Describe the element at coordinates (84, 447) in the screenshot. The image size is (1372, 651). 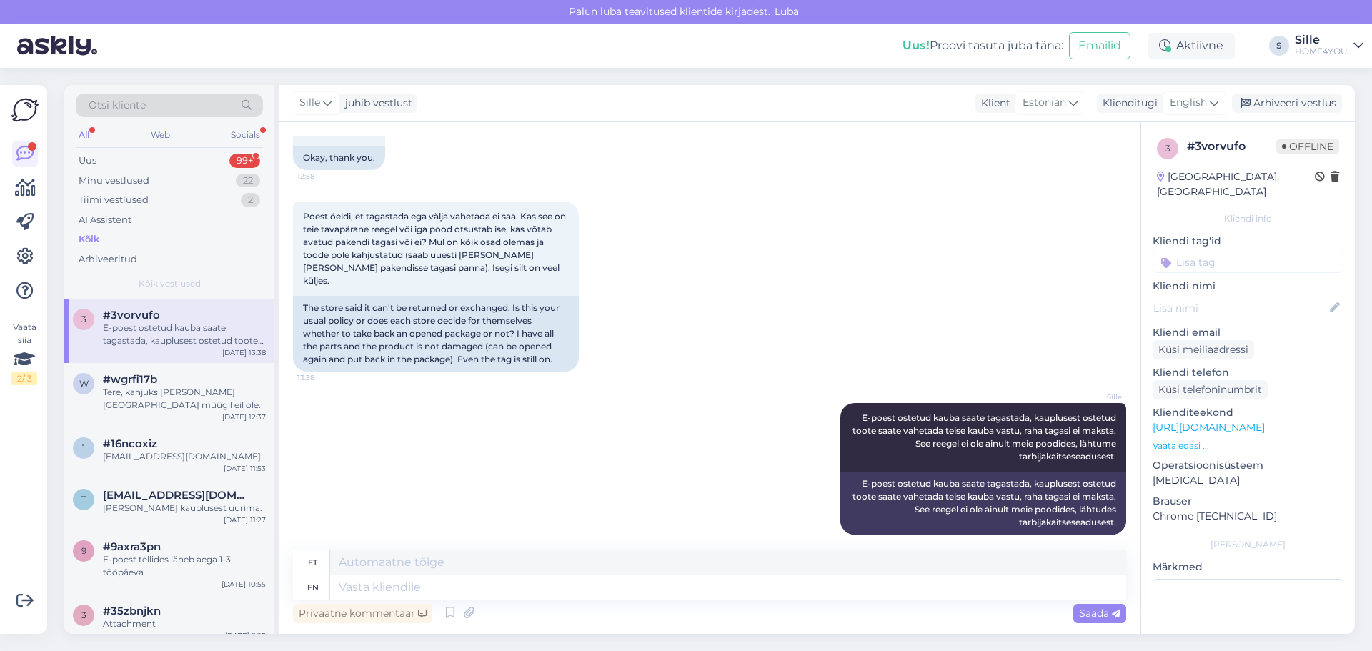
I see `span: 1` at that location.